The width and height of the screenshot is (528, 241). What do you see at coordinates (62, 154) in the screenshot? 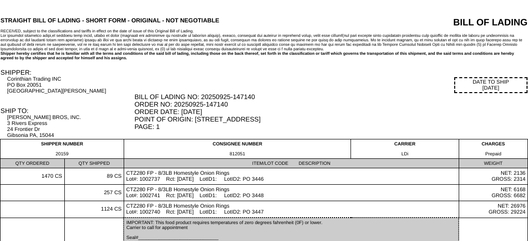
I see `div: 20159` at bounding box center [62, 154].